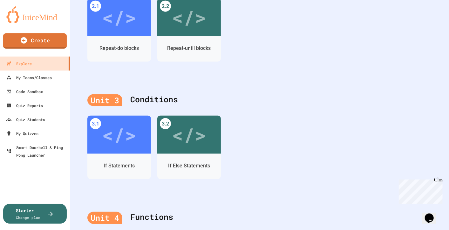 The width and height of the screenshot is (449, 230). What do you see at coordinates (28, 217) in the screenshot?
I see `span: Change plan` at bounding box center [28, 217].